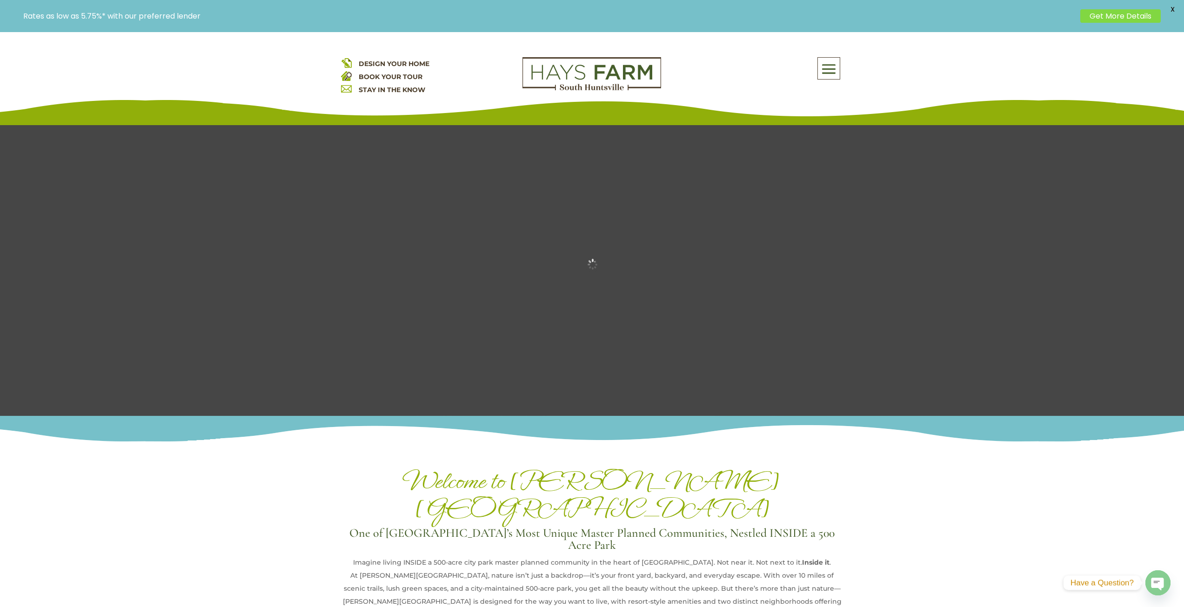 This screenshot has height=607, width=1184. Describe the element at coordinates (1172, 9) in the screenshot. I see `span: X` at that location.